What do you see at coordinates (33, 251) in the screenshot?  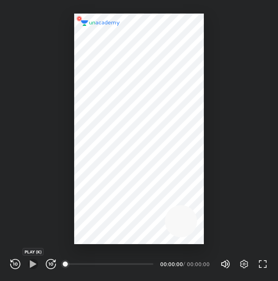 I see `div: PLAY (K)` at bounding box center [33, 251].